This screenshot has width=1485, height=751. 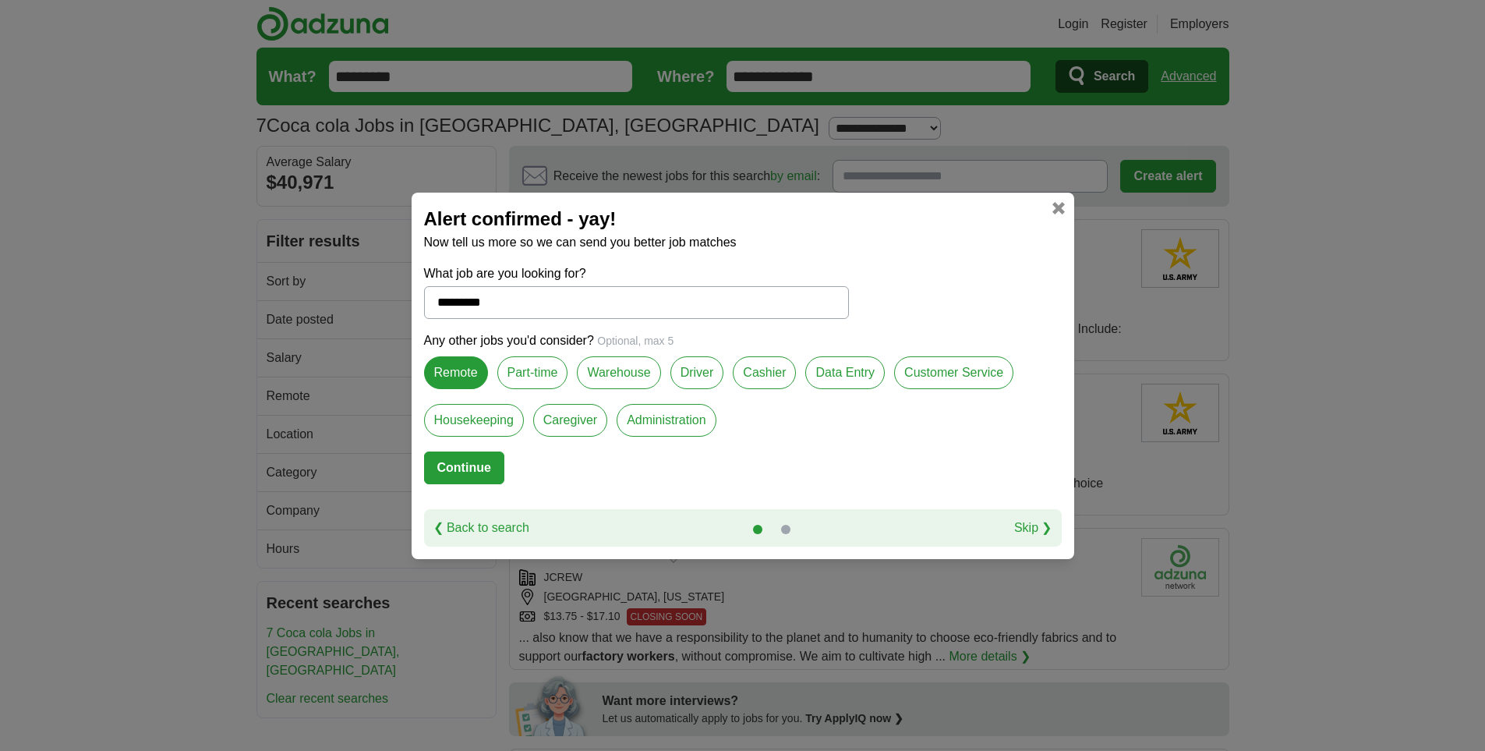 I want to click on h2: Alert confirmed - yay!, so click(x=743, y=219).